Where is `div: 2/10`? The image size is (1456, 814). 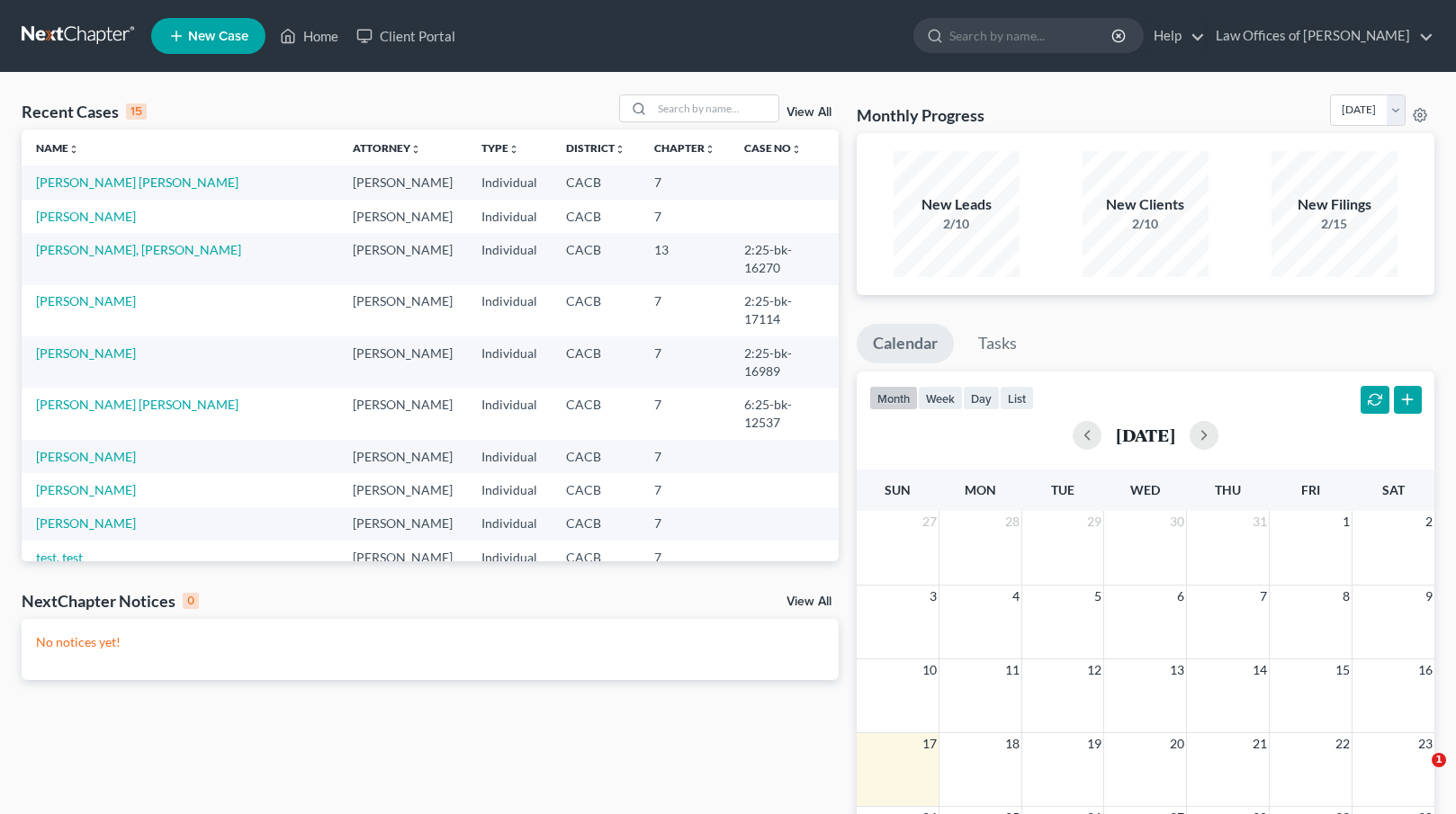 div: 2/10 is located at coordinates (957, 224).